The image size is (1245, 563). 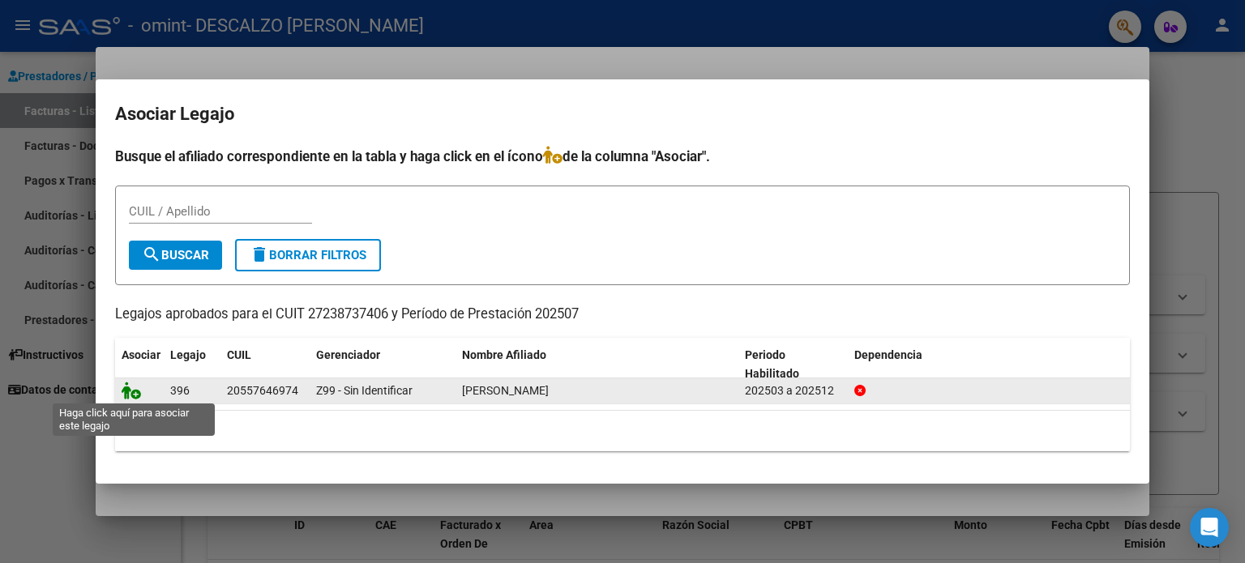 I want to click on span: Buscar, so click(x=175, y=255).